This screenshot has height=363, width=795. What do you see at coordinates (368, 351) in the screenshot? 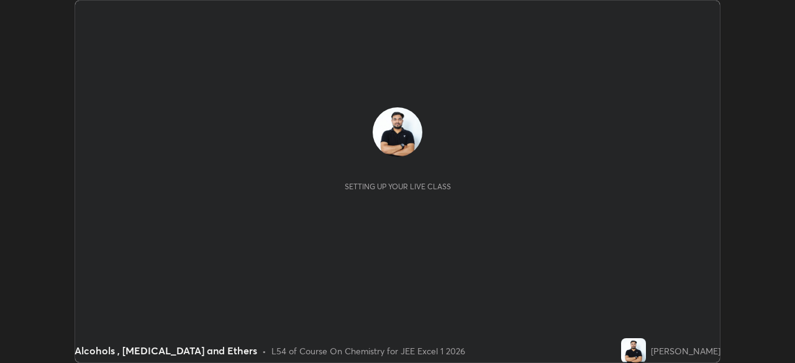
I see `div: L54 of Course On Chemistry for JEE Excel 1 2026` at bounding box center [368, 351].